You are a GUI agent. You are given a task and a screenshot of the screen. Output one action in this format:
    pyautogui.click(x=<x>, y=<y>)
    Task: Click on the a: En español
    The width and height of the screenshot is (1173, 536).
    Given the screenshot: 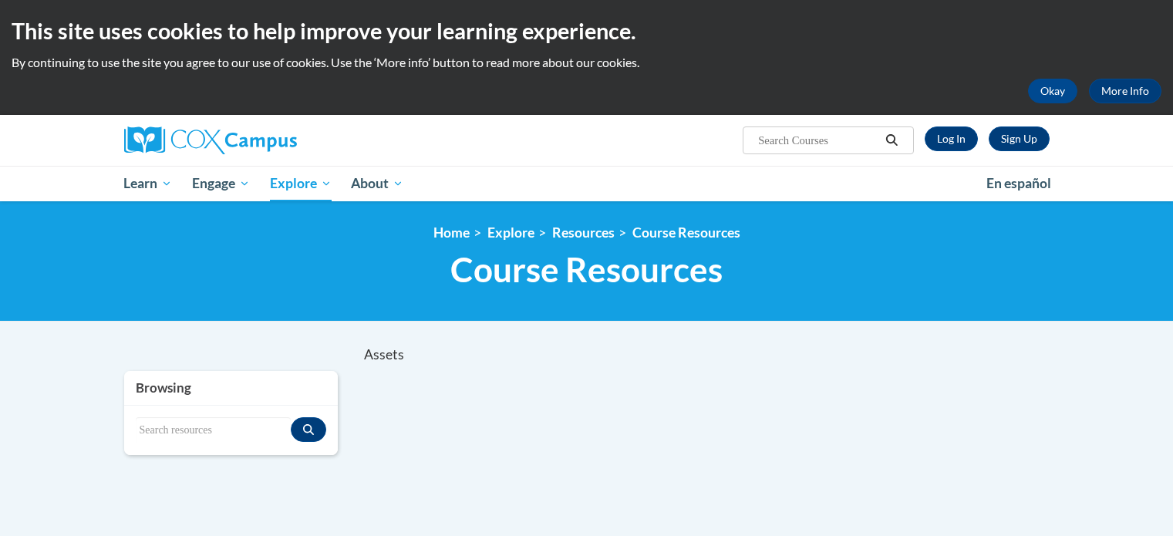 What is the action you would take?
    pyautogui.click(x=1019, y=184)
    